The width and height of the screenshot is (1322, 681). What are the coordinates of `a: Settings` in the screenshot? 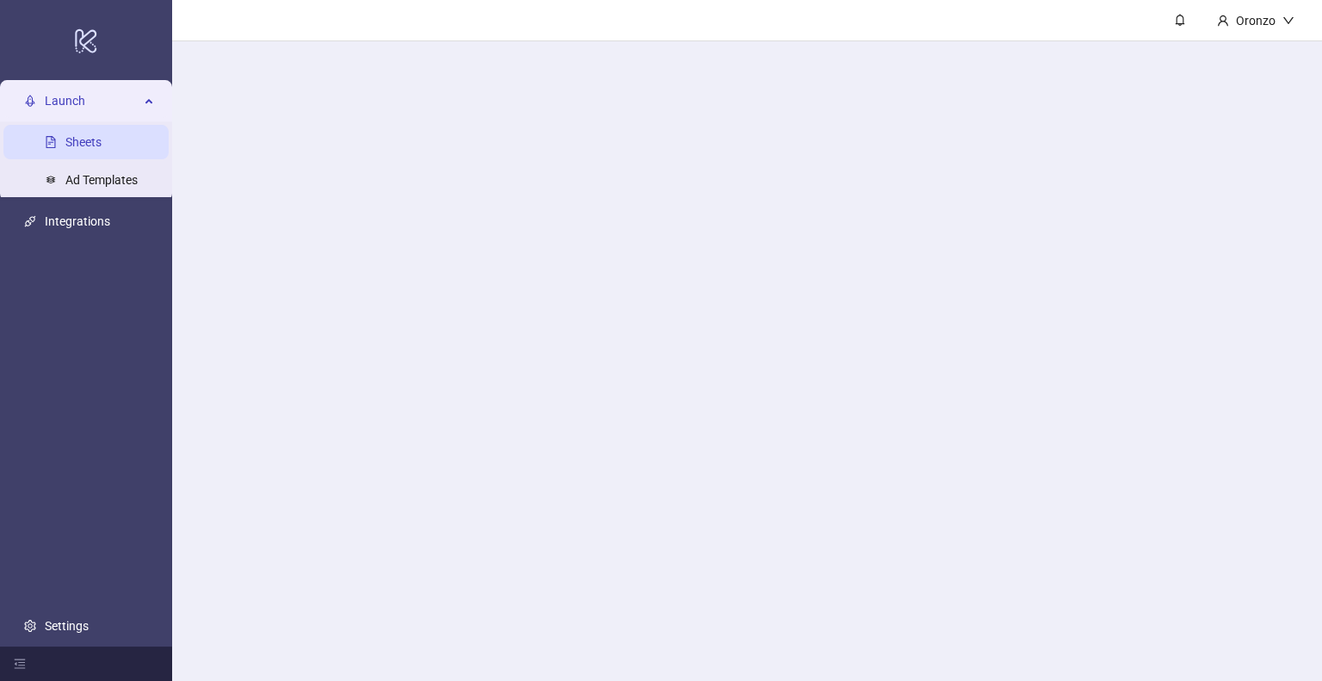 It's located at (66, 626).